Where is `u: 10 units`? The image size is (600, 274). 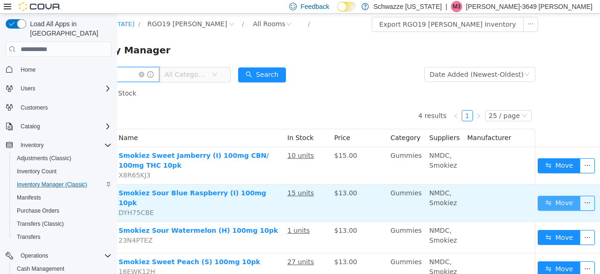 u: 10 units is located at coordinates (183, 142).